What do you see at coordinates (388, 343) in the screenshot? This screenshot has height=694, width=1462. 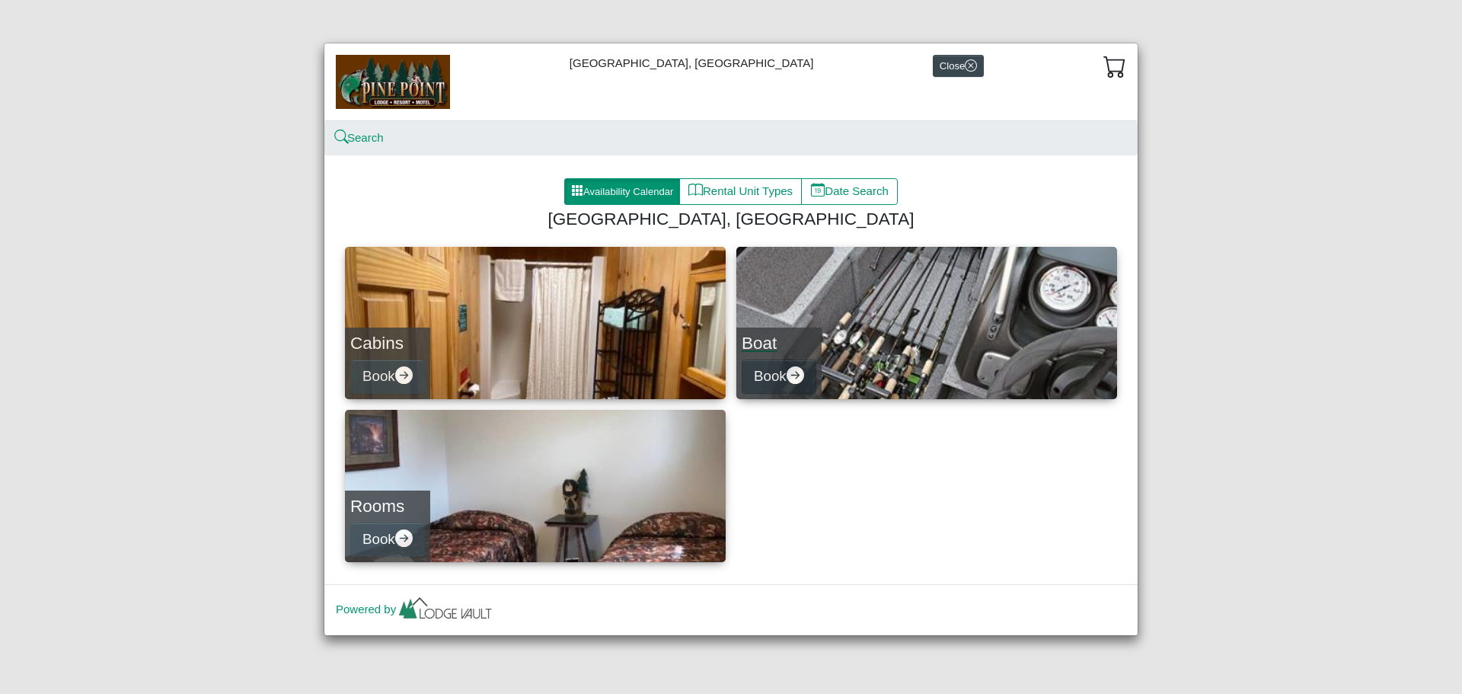 I see `h4: Cabins` at bounding box center [388, 343].